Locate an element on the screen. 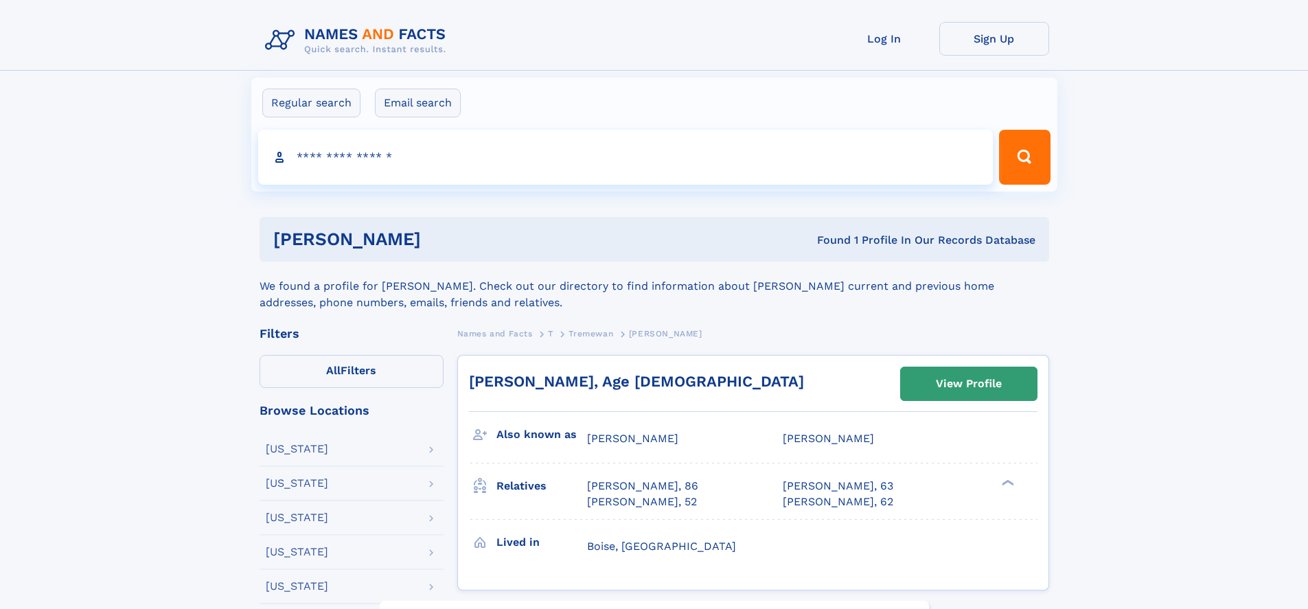 Image resolution: width=1308 pixels, height=609 pixels. div: Browse Locations is located at coordinates (352, 411).